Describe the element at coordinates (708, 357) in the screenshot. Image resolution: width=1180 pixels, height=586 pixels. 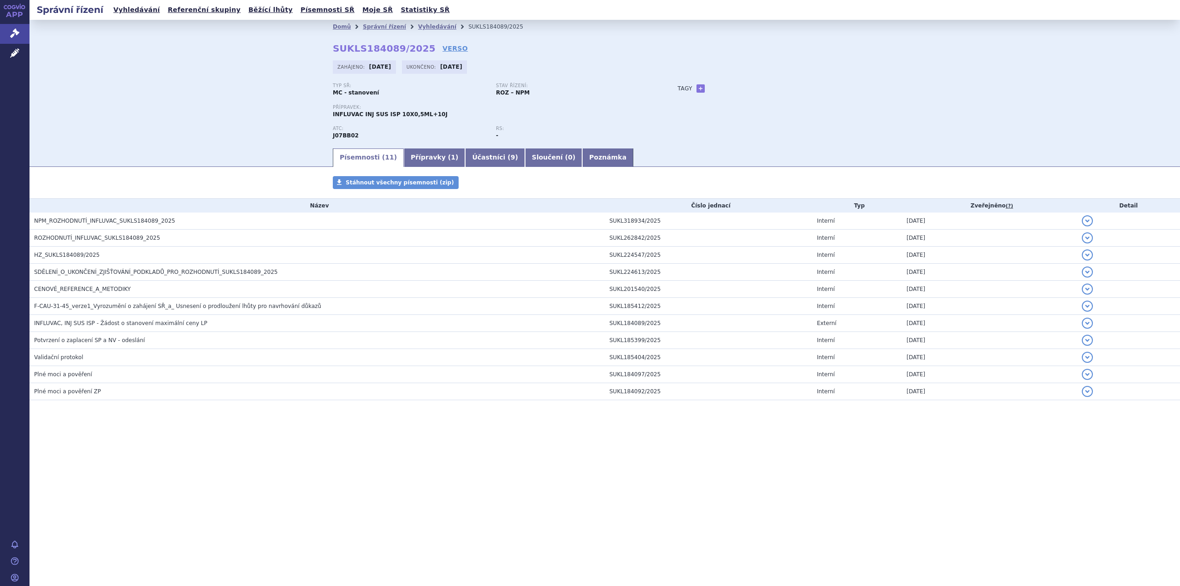
I see `td: SUKL185404/2025` at that location.